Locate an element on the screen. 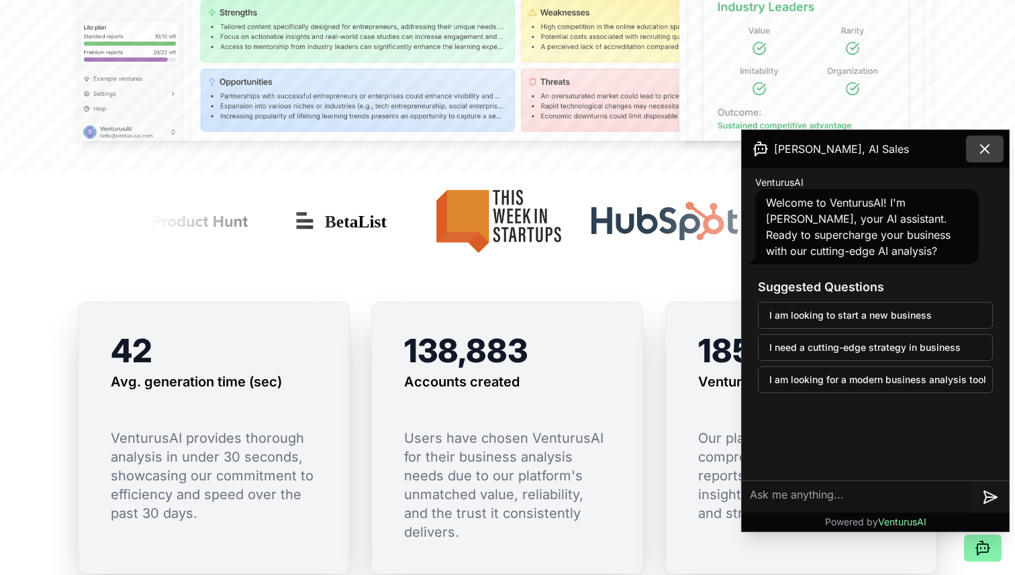 The image size is (1015, 575). p: Powered by is located at coordinates (875, 522).